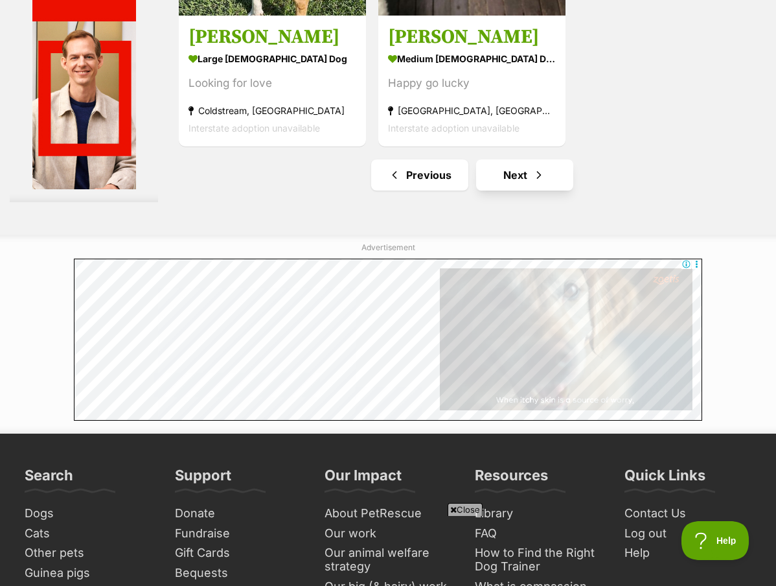 Image resolution: width=776 pixels, height=586 pixels. What do you see at coordinates (472, 175) in the screenshot?
I see `nav: Pagination` at bounding box center [472, 175].